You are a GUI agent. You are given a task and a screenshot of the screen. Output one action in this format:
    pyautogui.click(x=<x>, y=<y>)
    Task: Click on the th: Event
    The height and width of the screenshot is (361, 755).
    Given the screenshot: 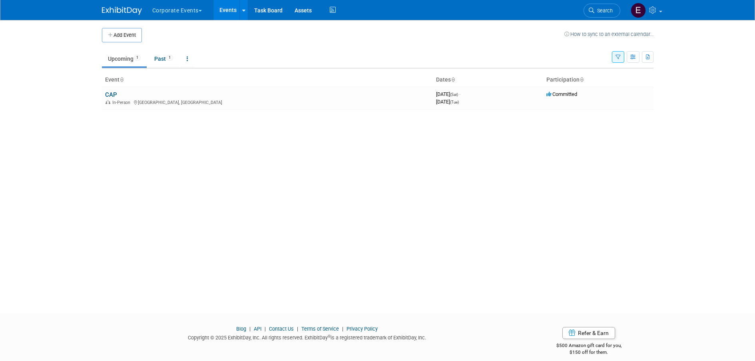 What is the action you would take?
    pyautogui.click(x=267, y=80)
    